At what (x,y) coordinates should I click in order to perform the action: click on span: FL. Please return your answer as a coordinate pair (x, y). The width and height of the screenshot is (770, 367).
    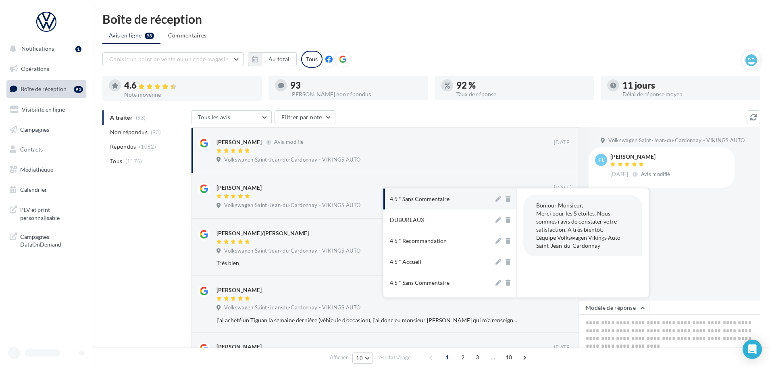
    Looking at the image, I should click on (601, 160).